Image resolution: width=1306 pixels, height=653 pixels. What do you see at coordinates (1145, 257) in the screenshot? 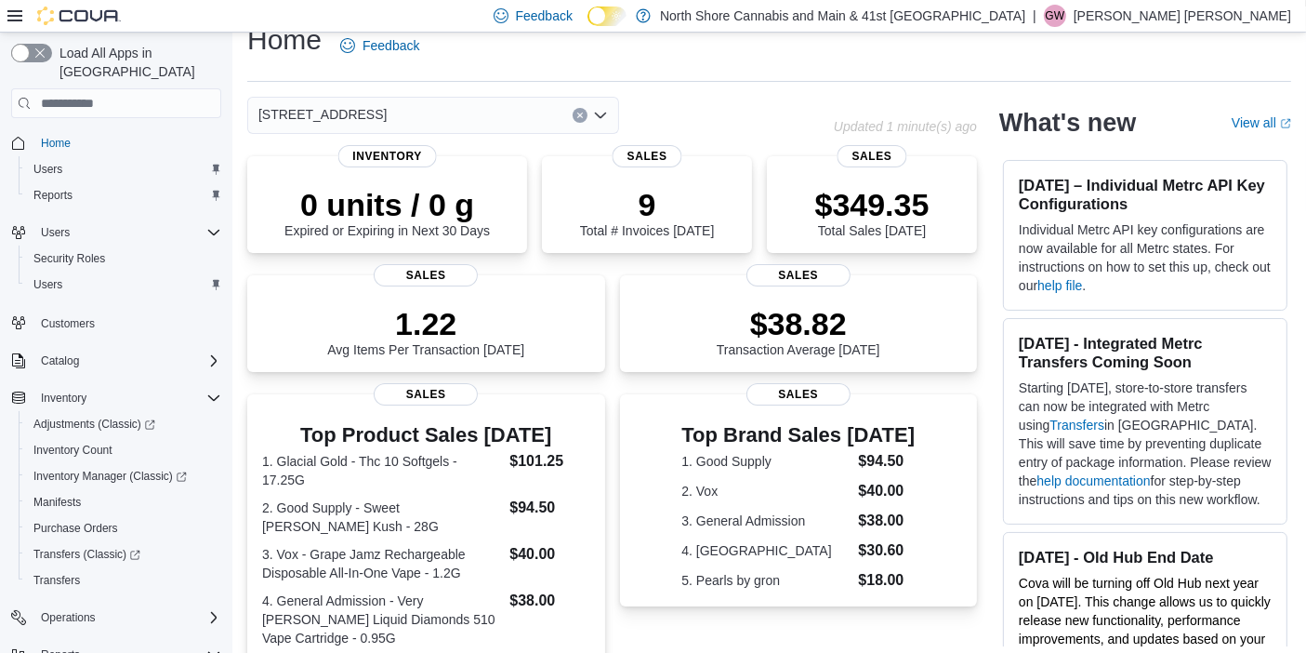
I see `p: Individual Metrc API key configurations are now available for all Metrc states. For instructions ...` at bounding box center [1145, 257].